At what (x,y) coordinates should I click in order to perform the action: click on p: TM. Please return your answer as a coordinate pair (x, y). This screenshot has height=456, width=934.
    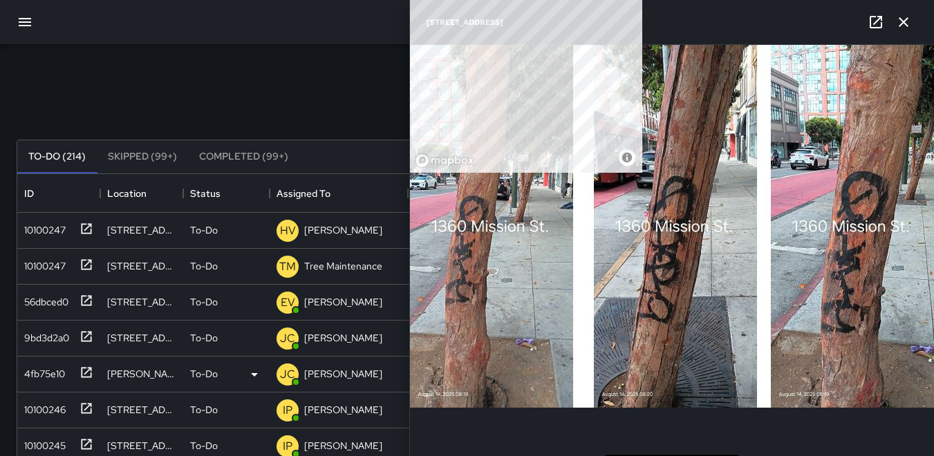
    Looking at the image, I should click on (288, 267).